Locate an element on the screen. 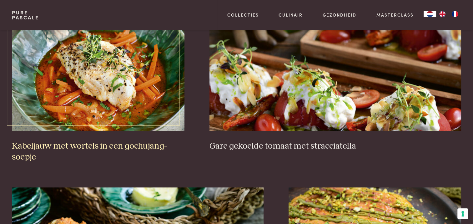 This screenshot has height=224, width=473. div: Language is located at coordinates (430, 14).